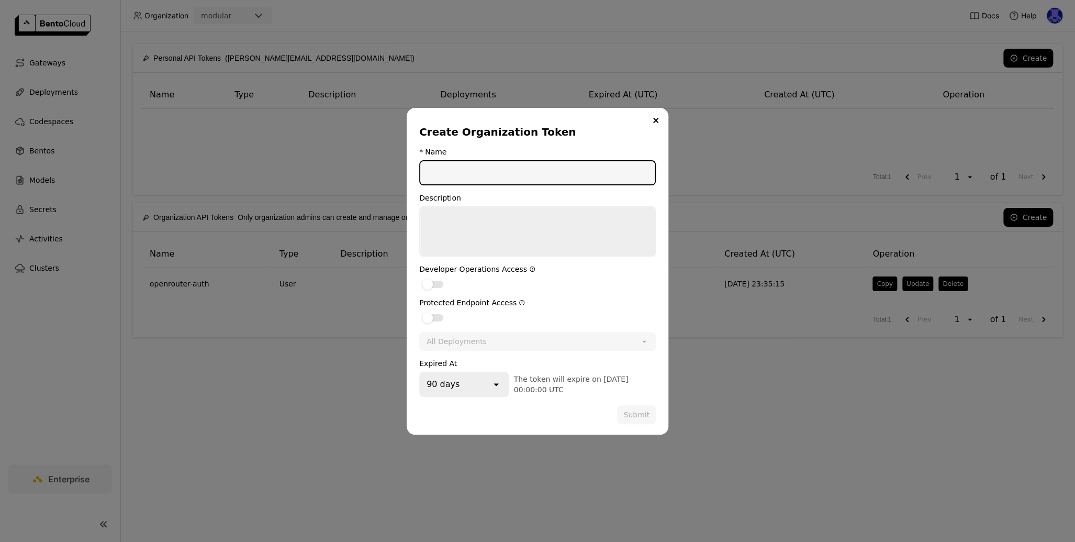 This screenshot has width=1075, height=542. Describe the element at coordinates (636, 414) in the screenshot. I see `button: Submit` at that location.